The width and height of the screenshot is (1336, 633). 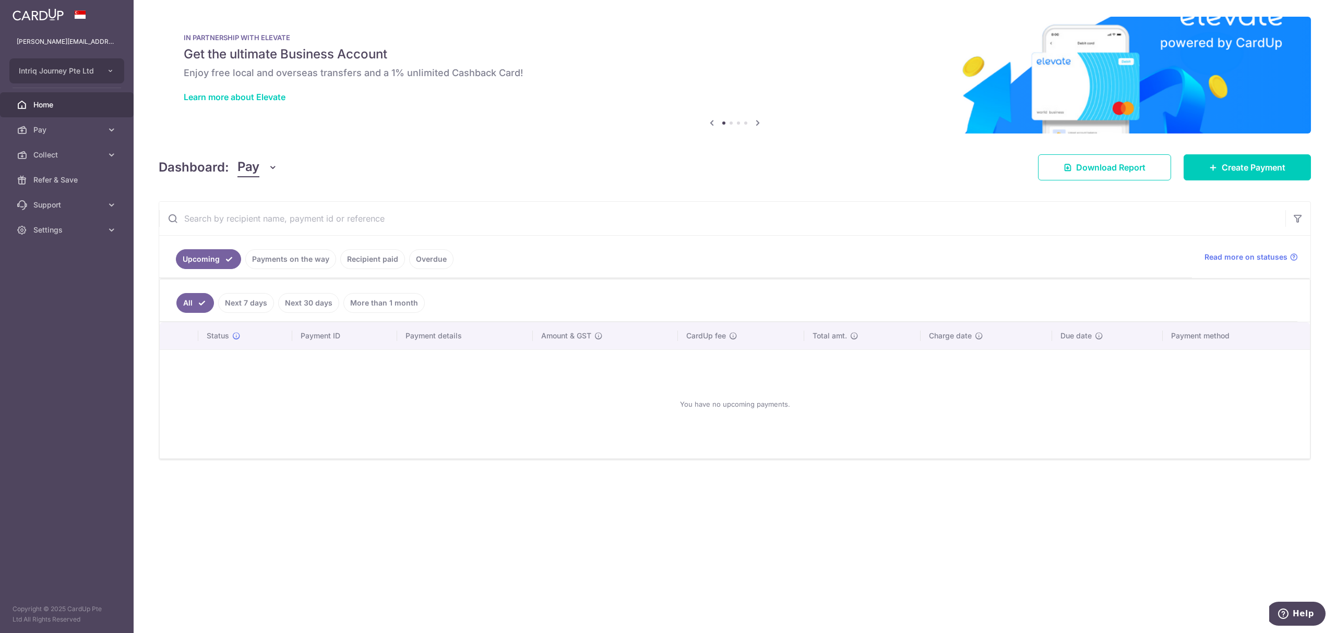 I want to click on span: Collect, so click(x=68, y=155).